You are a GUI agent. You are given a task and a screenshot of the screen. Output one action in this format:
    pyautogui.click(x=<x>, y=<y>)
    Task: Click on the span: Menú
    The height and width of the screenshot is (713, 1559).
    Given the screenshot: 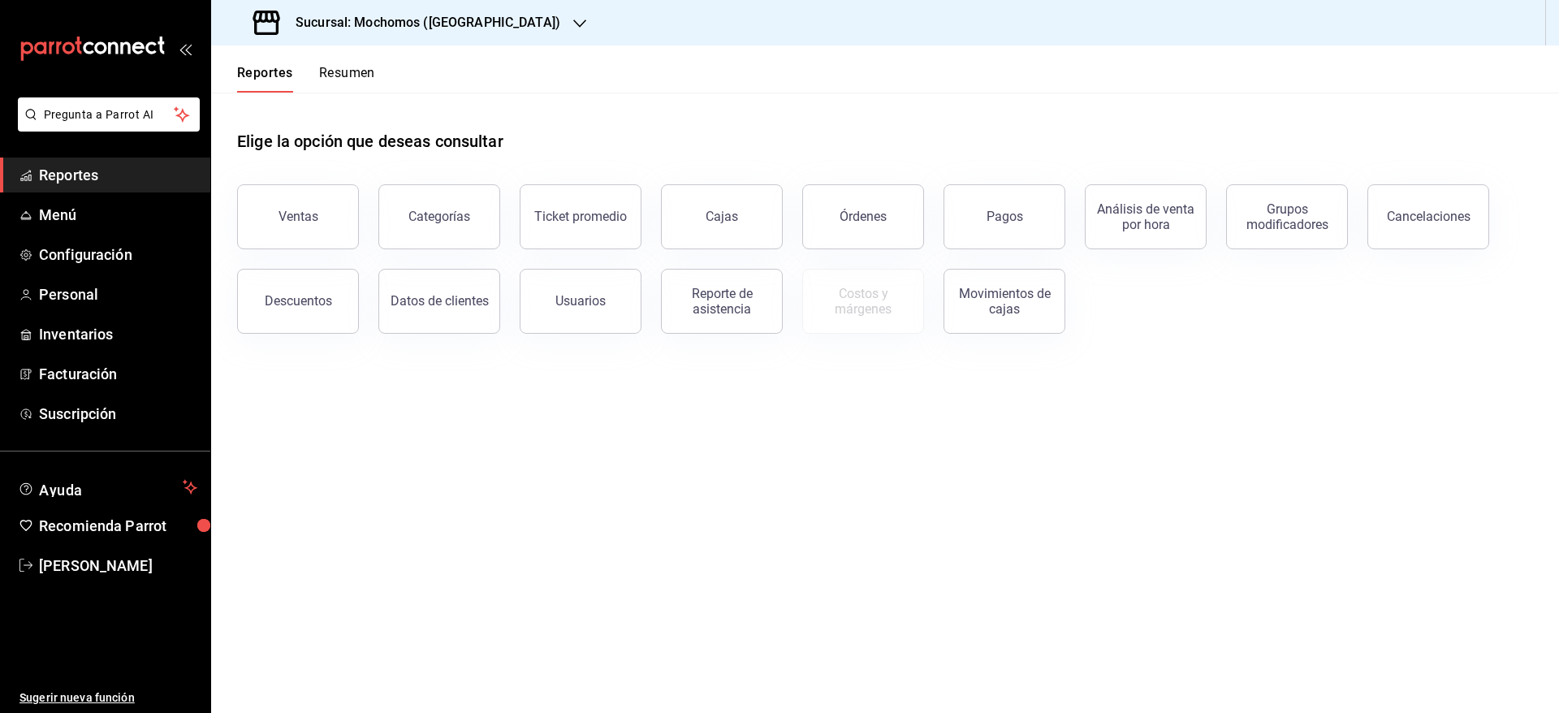 What is the action you would take?
    pyautogui.click(x=118, y=214)
    